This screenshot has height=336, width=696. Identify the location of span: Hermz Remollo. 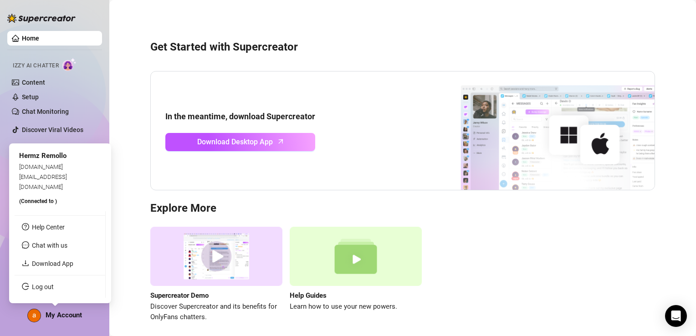
(43, 156).